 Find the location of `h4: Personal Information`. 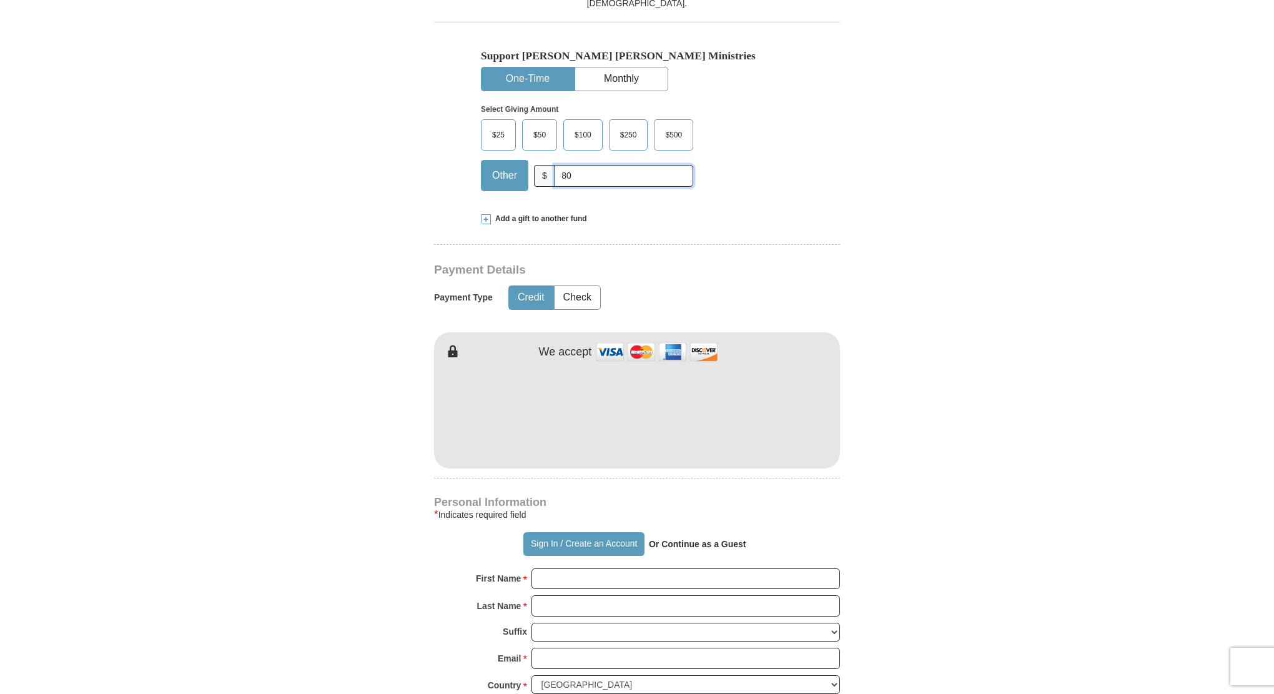

h4: Personal Information is located at coordinates (637, 502).